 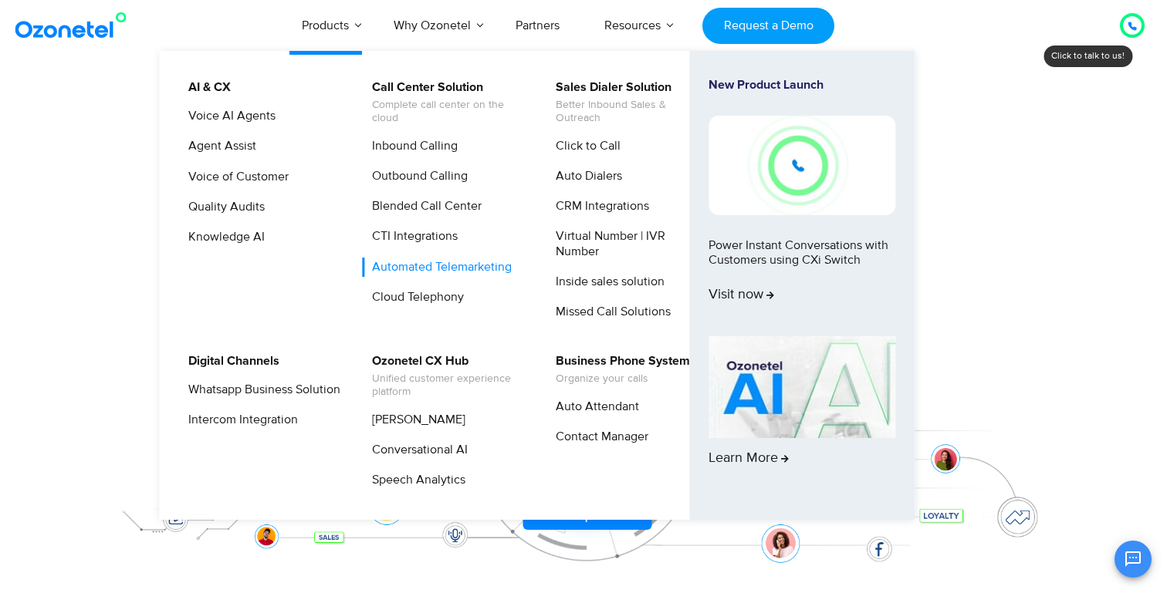 I want to click on a: Missed Call Solutions, so click(x=609, y=312).